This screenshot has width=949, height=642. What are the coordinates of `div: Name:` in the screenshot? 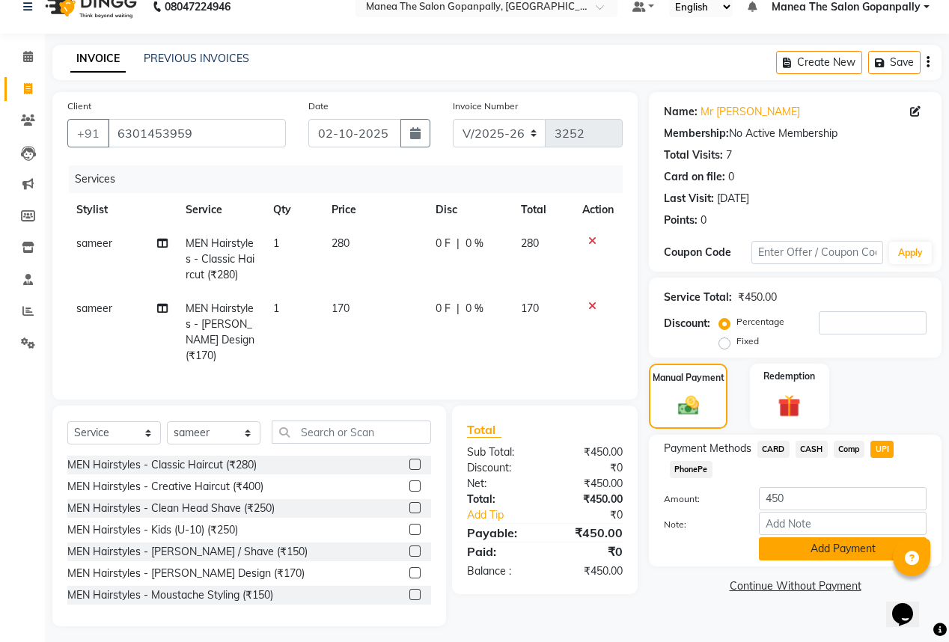 It's located at (680, 111).